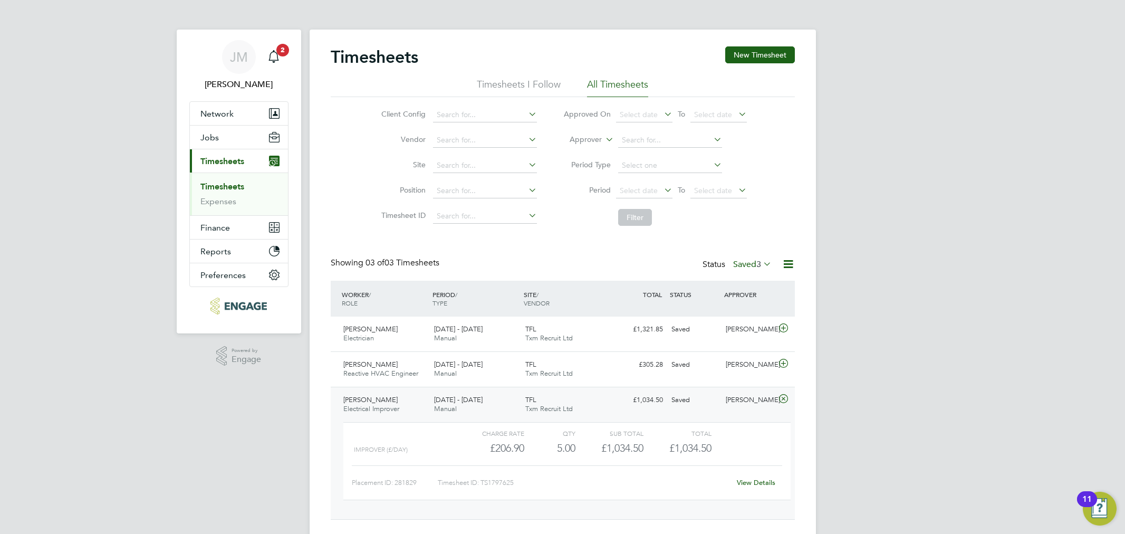  I want to click on div: £305.28, so click(640, 364).